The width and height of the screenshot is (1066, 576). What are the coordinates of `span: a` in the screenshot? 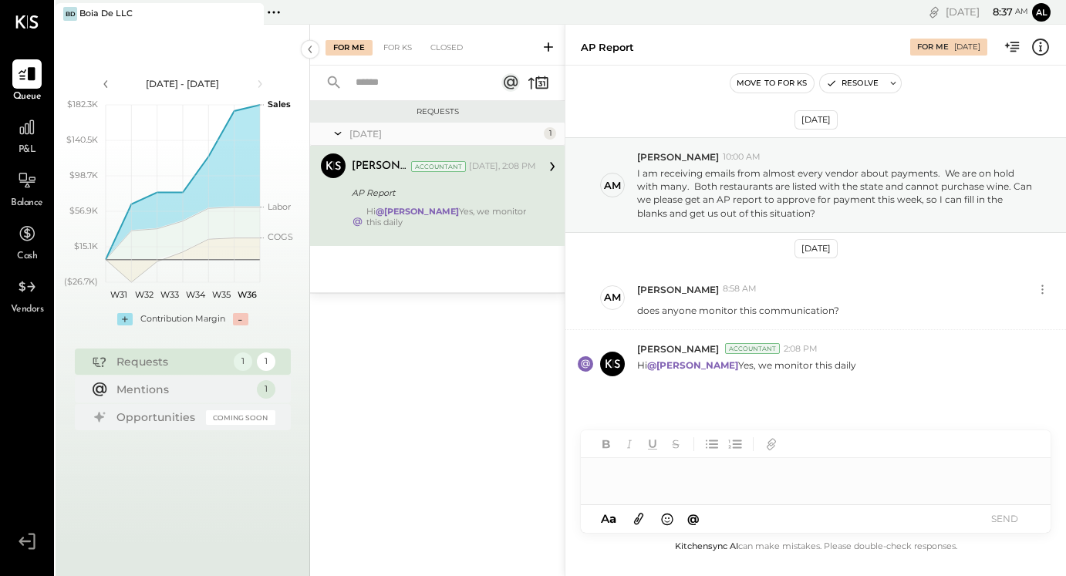 It's located at (613, 518).